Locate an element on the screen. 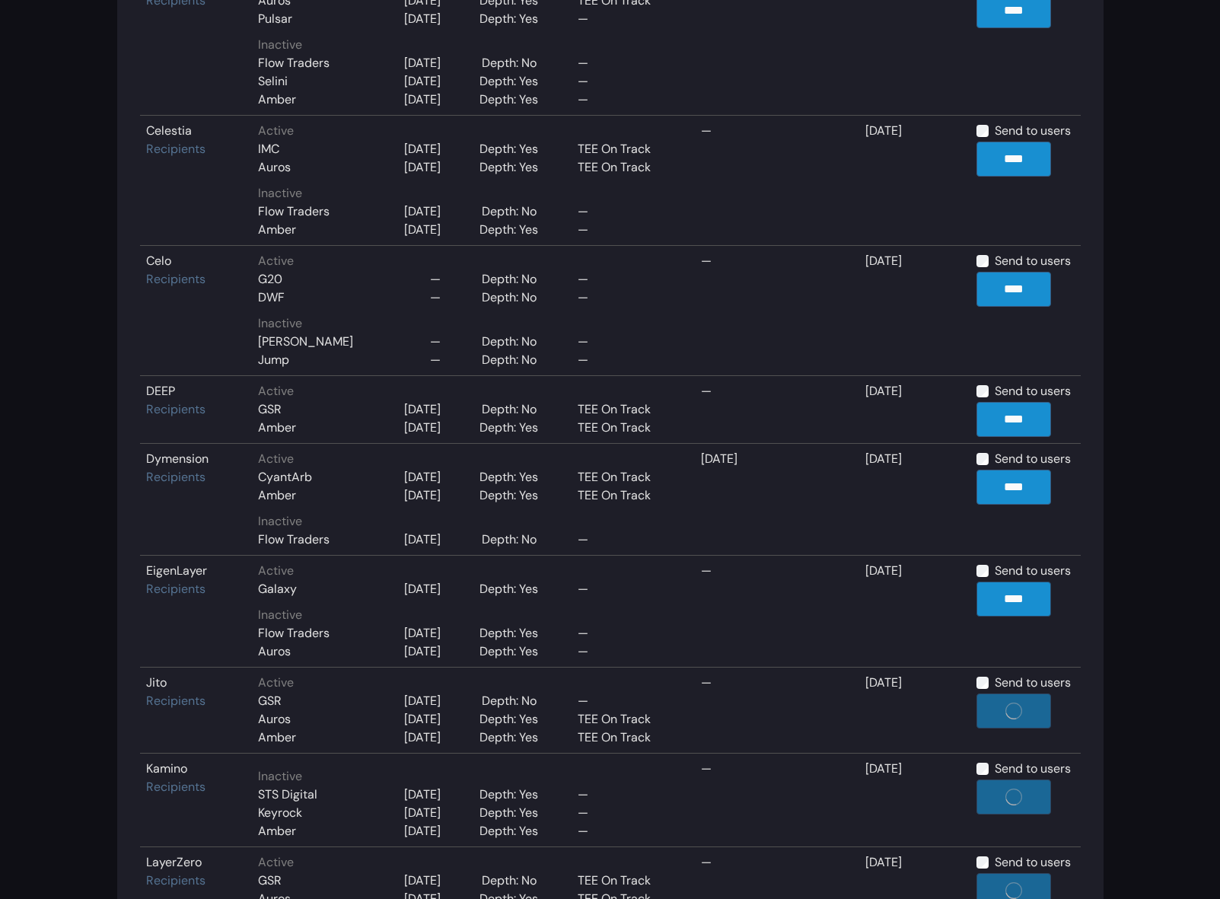 This screenshot has width=1220, height=899. a: LayerZero is located at coordinates (174, 862).